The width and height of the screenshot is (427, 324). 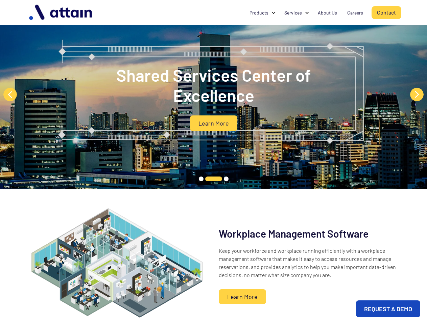 What do you see at coordinates (61, 13) in the screenshot?
I see `img: logo` at bounding box center [61, 13].